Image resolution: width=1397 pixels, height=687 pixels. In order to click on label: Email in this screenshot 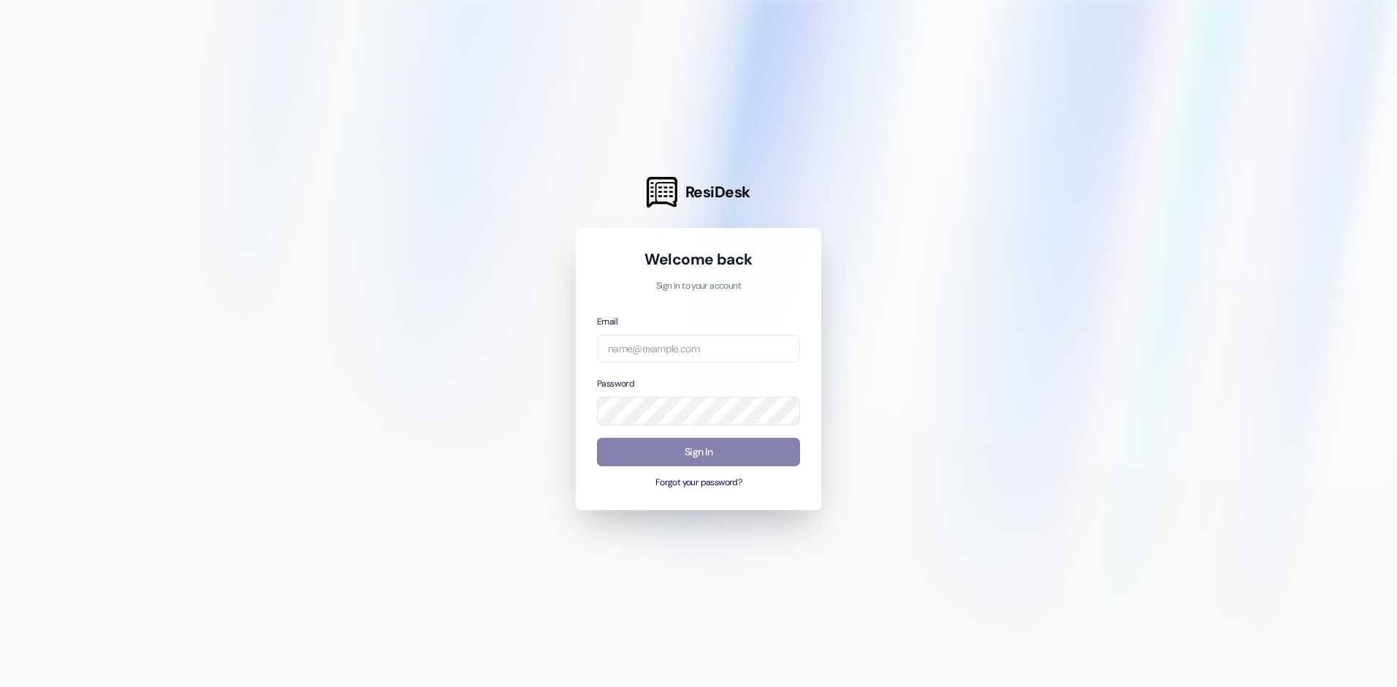, I will do `click(607, 321)`.